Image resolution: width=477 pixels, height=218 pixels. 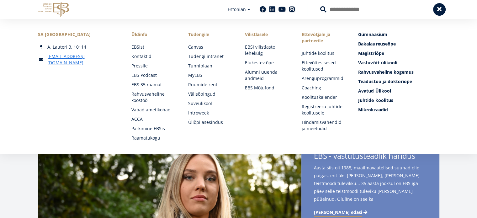 What do you see at coordinates (210, 94) in the screenshot?
I see `a: Välisõpingud` at bounding box center [210, 94].